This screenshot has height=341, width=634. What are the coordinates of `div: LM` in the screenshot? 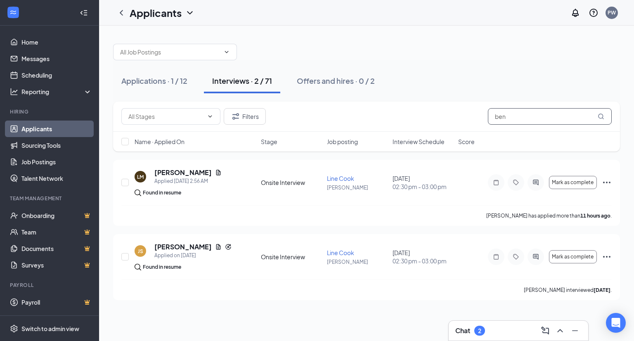 It's located at (140, 177).